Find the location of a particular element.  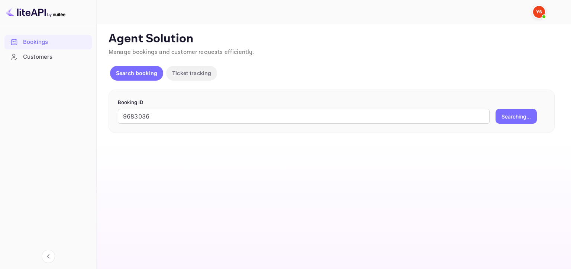

a: Customers is located at coordinates (48, 56).